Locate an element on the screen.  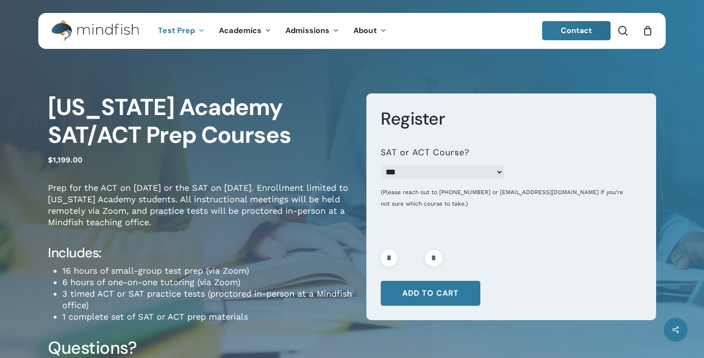
a: Contact is located at coordinates (576, 31).